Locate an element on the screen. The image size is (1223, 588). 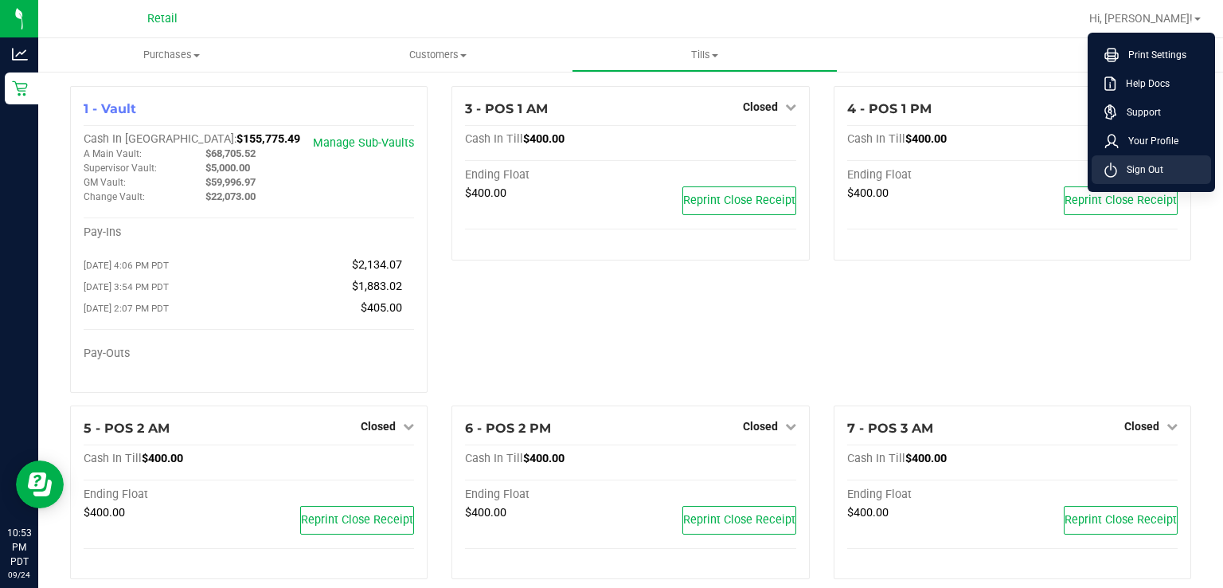
span: $22,073.00 is located at coordinates (230, 196).